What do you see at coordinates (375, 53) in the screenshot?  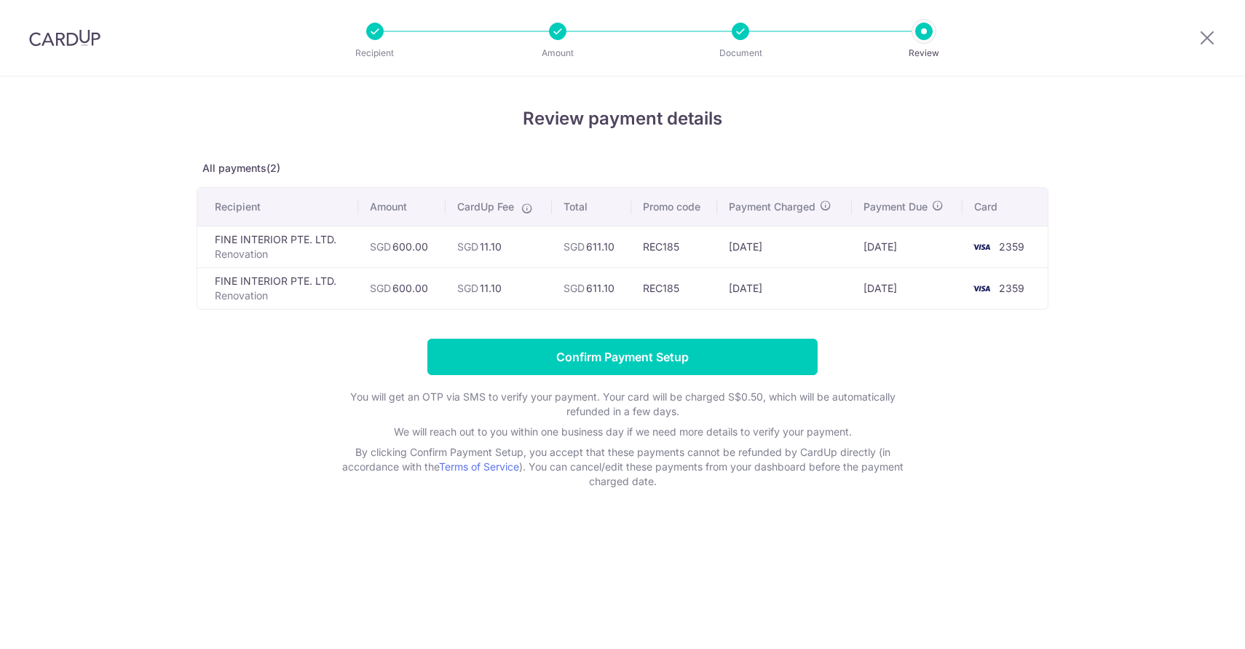 I see `p: Recipient` at bounding box center [375, 53].